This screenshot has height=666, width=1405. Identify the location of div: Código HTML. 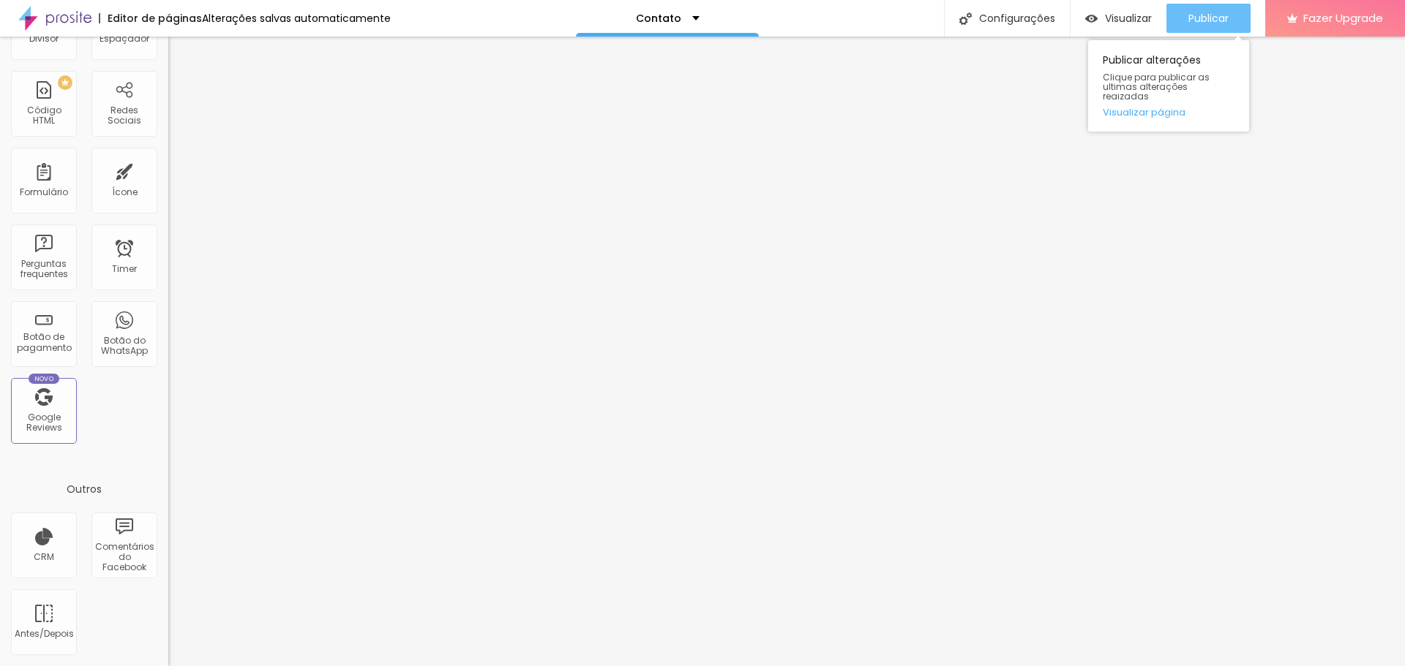
(43, 116).